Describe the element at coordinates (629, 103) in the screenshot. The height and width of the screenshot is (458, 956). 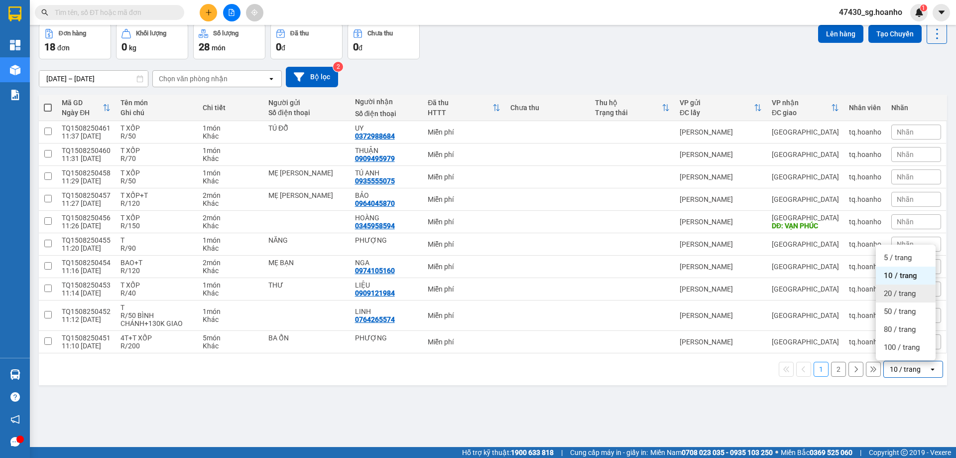
I see `div: Thu hộ` at that location.